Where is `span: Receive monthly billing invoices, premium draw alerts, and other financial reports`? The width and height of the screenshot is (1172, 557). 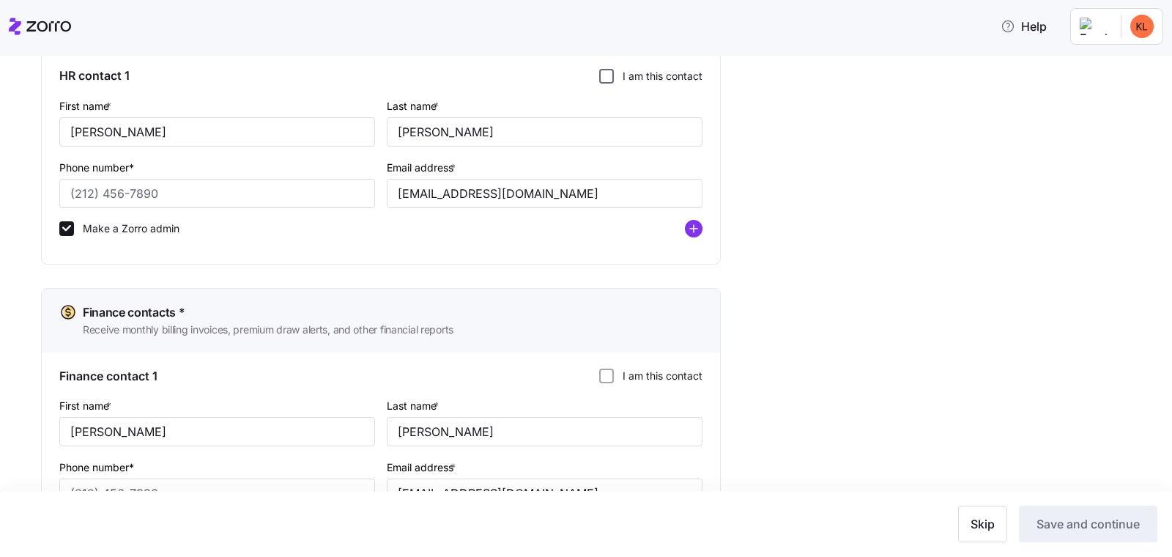 span: Receive monthly billing invoices, premium draw alerts, and other financial reports is located at coordinates (268, 330).